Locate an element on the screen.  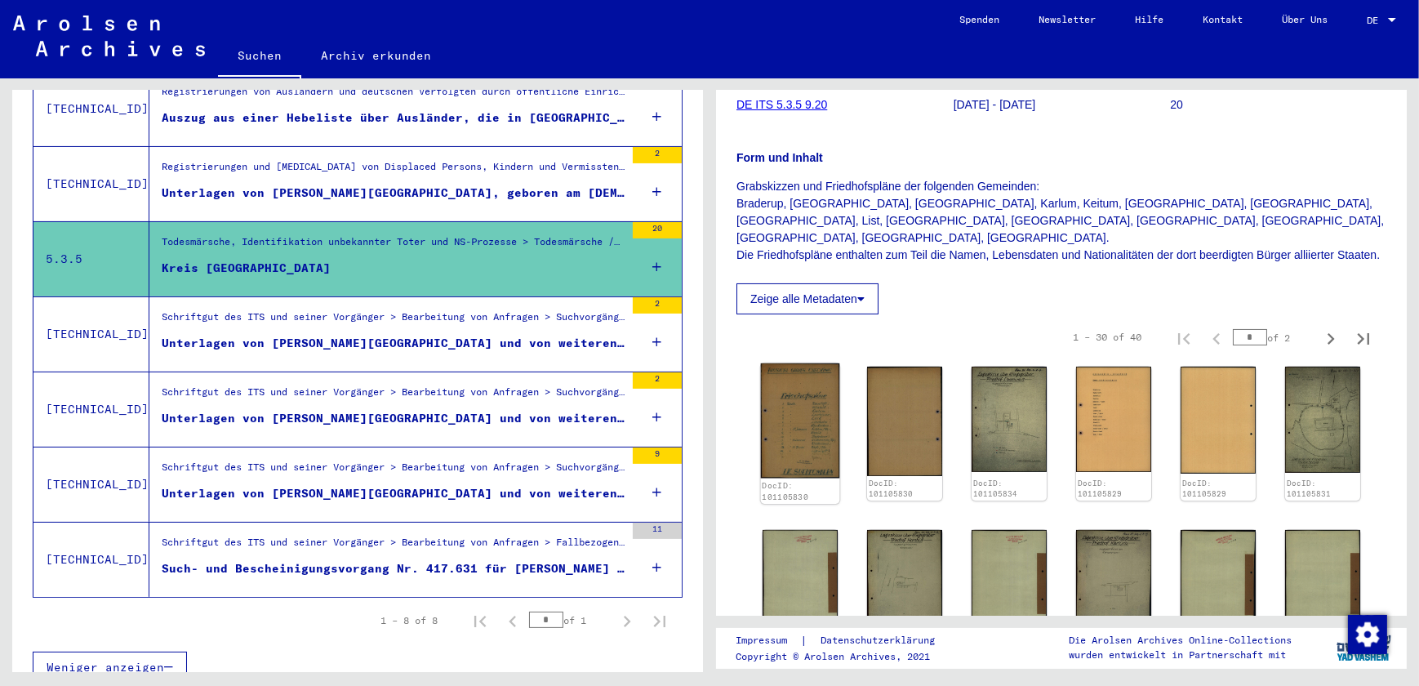
p: 20 is located at coordinates (1278, 104).